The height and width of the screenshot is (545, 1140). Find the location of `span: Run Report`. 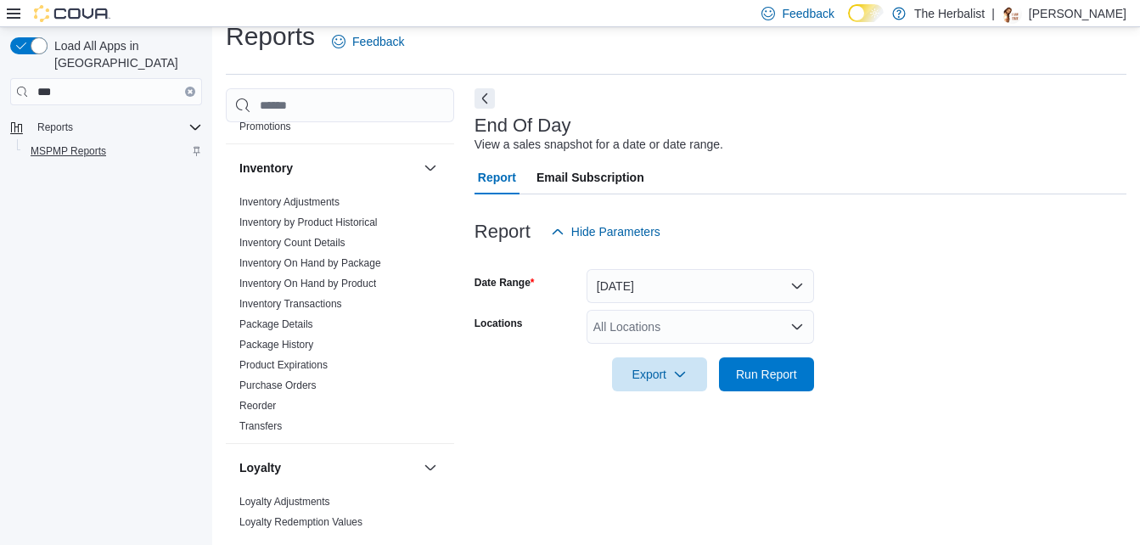

span: Run Report is located at coordinates (767, 374).